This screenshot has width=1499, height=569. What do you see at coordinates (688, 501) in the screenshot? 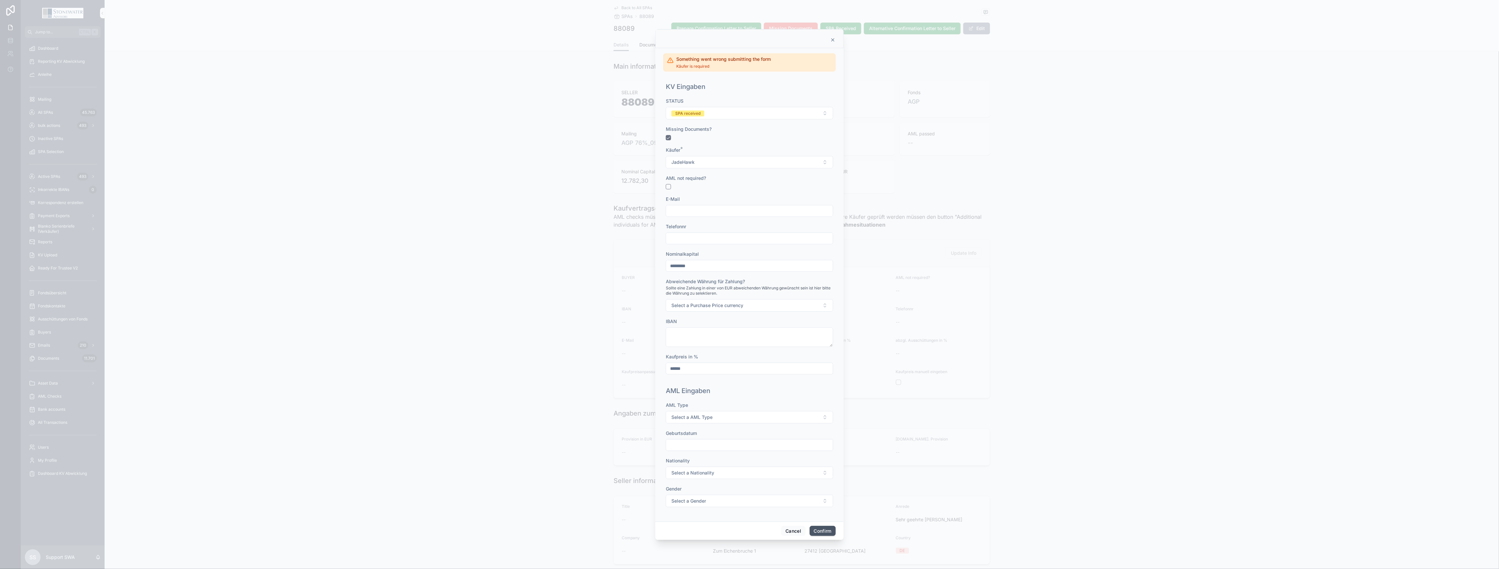
I see `span: Select a Gender` at bounding box center [688, 501].